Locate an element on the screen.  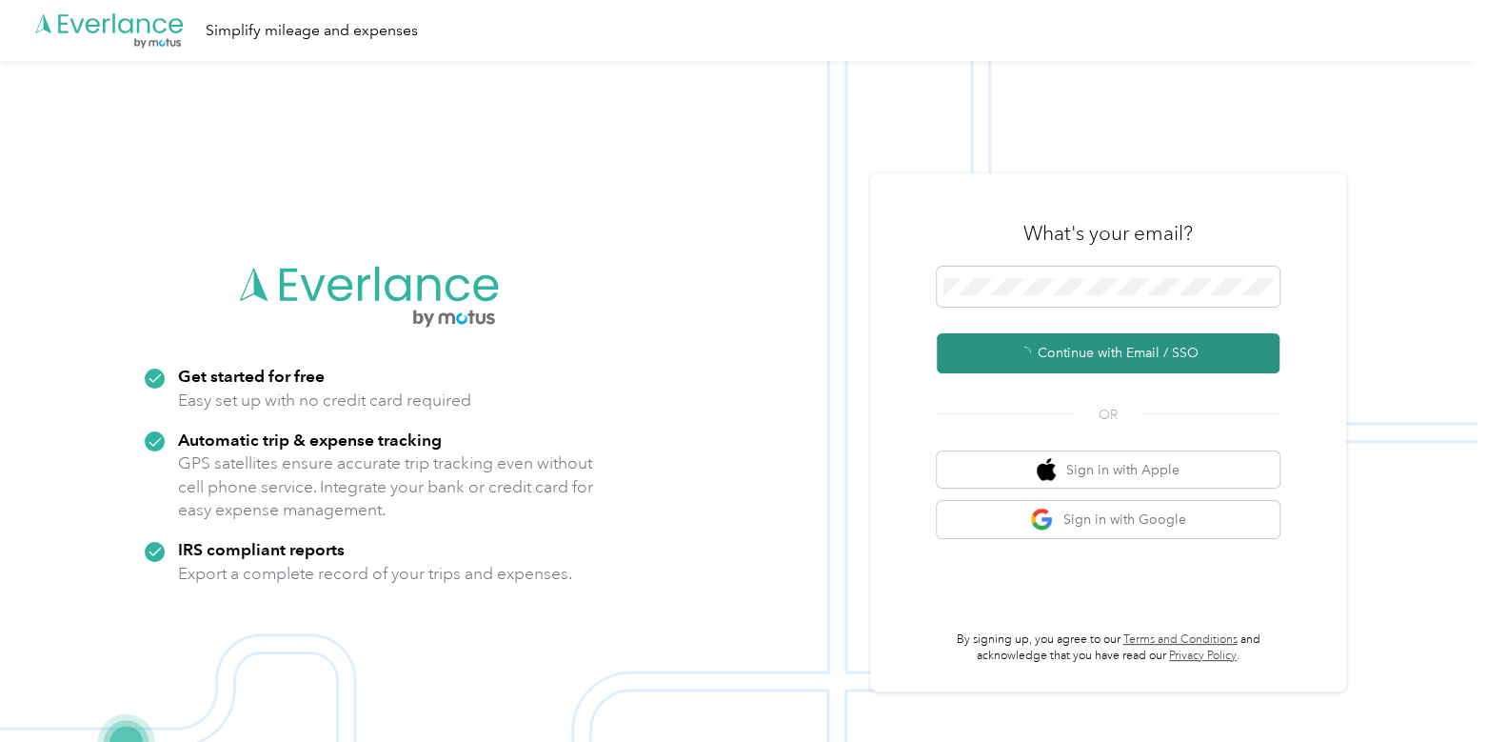
p: Export a complete record of your trips and expenses. is located at coordinates (375, 573).